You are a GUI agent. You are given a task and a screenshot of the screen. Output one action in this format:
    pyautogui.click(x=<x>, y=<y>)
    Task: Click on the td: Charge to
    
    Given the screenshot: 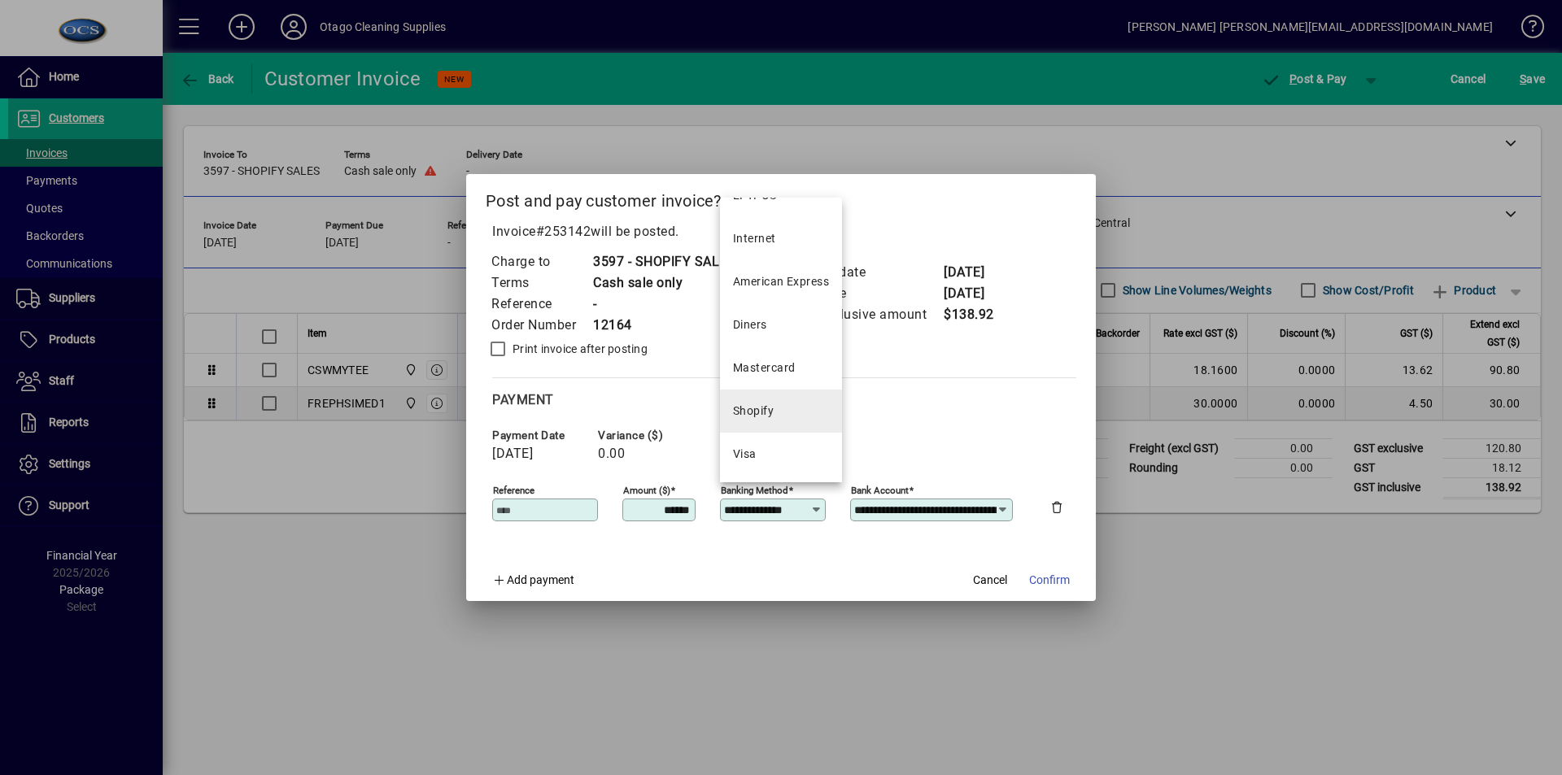 What is the action you would take?
    pyautogui.click(x=541, y=262)
    